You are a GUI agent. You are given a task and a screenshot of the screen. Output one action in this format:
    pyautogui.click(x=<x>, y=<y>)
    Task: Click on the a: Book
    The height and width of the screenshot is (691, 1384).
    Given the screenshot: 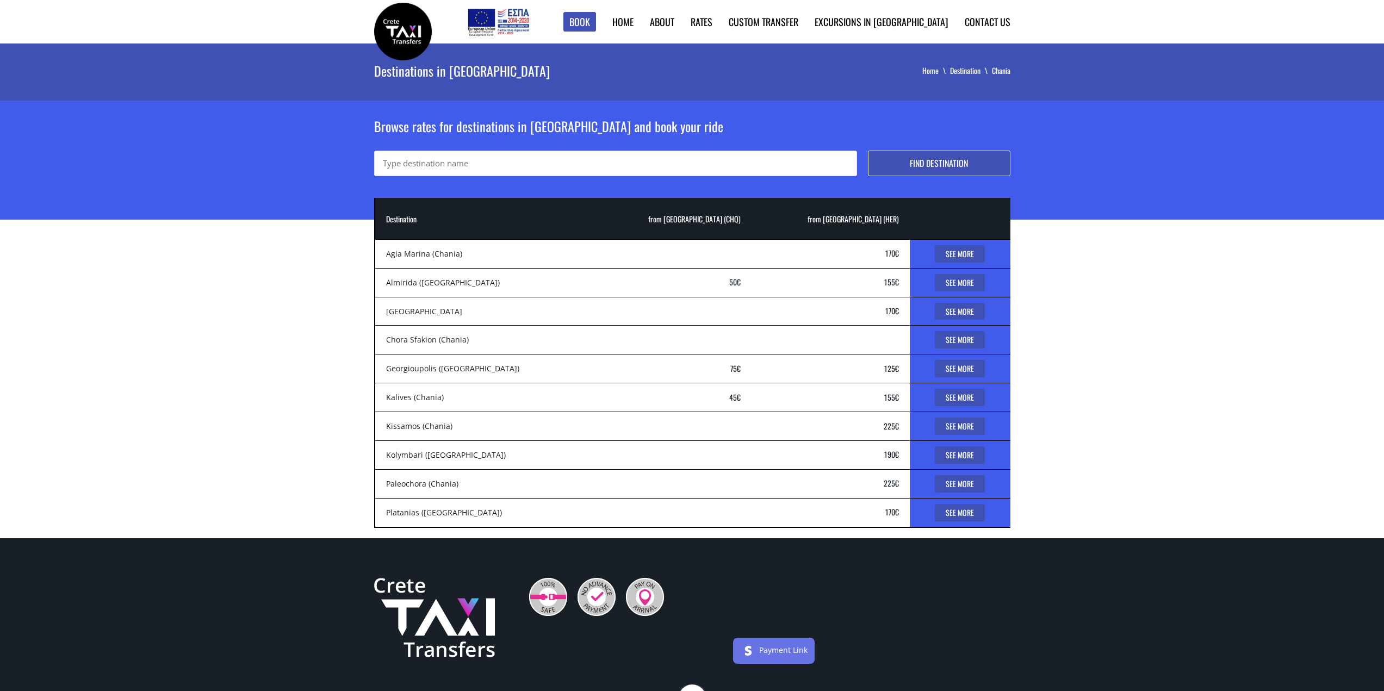 What is the action you would take?
    pyautogui.click(x=580, y=22)
    